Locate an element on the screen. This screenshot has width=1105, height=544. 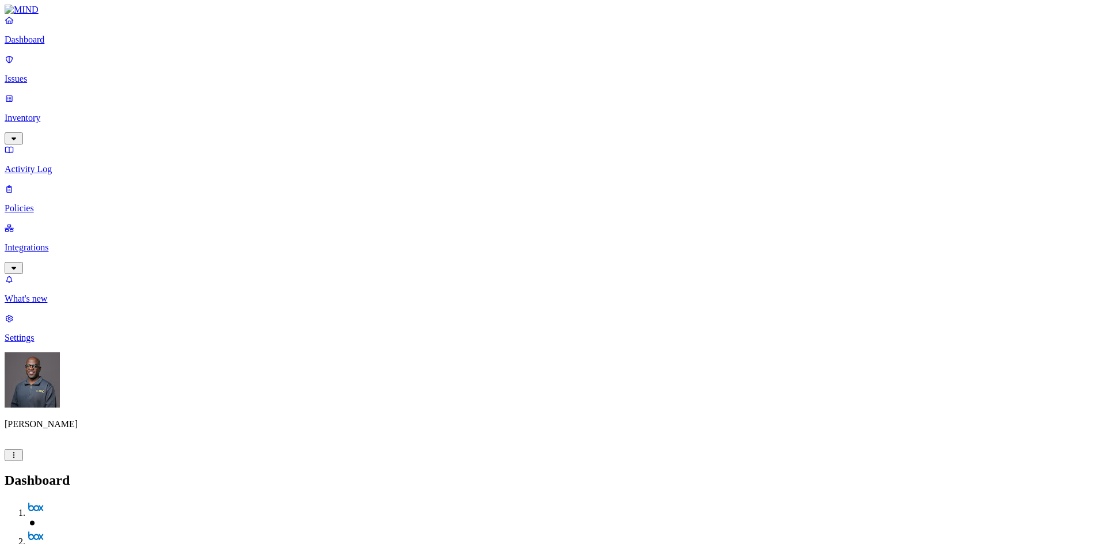
a: Inventory is located at coordinates (553, 118).